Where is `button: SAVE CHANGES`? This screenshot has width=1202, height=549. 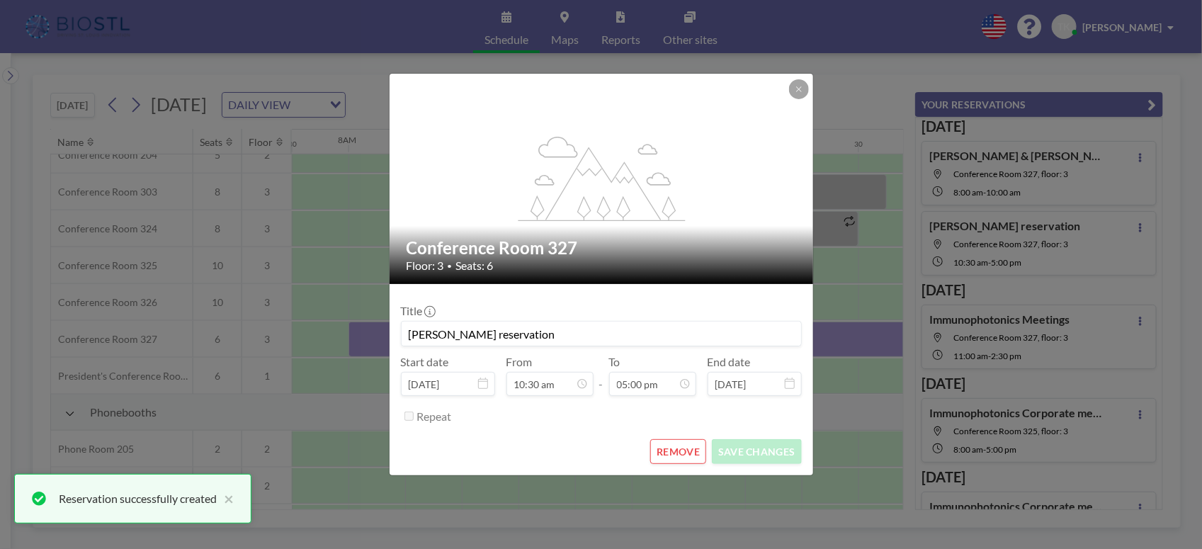
button: SAVE CHANGES is located at coordinates (757, 451).